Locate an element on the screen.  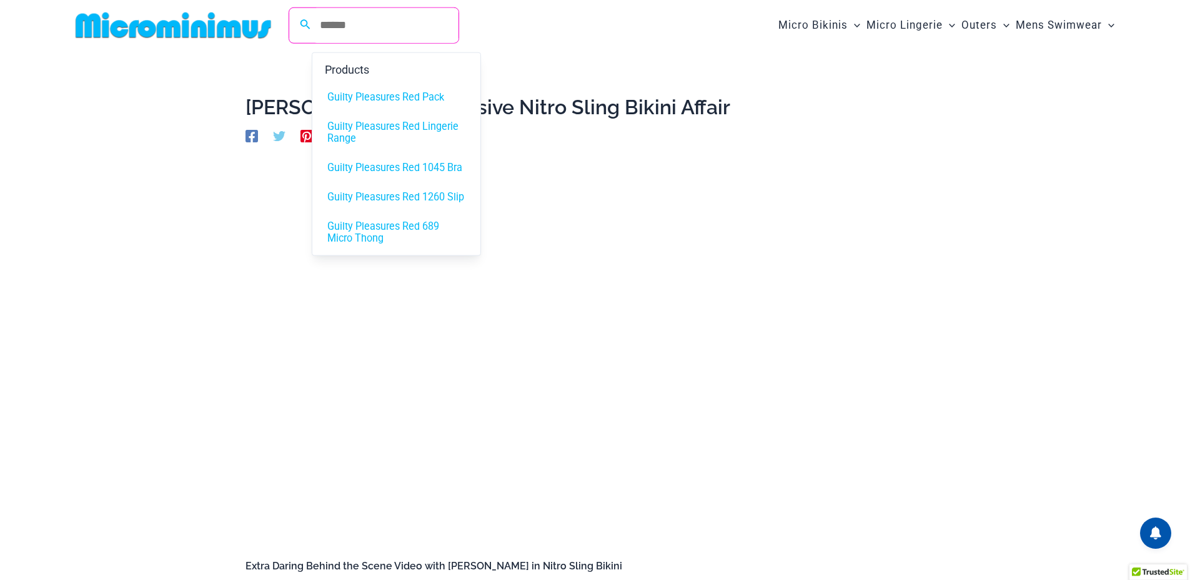
a: OutersMenu ToggleMenu Toggle is located at coordinates (985, 25).